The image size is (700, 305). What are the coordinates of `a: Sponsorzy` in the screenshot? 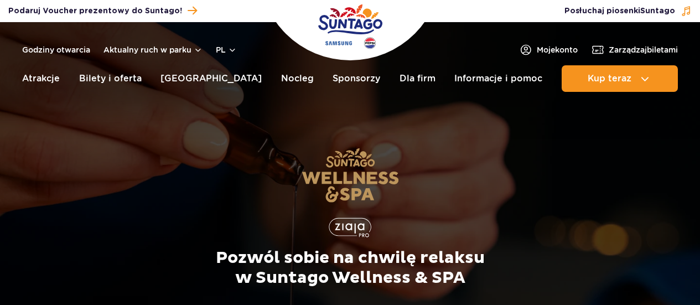 It's located at (356, 79).